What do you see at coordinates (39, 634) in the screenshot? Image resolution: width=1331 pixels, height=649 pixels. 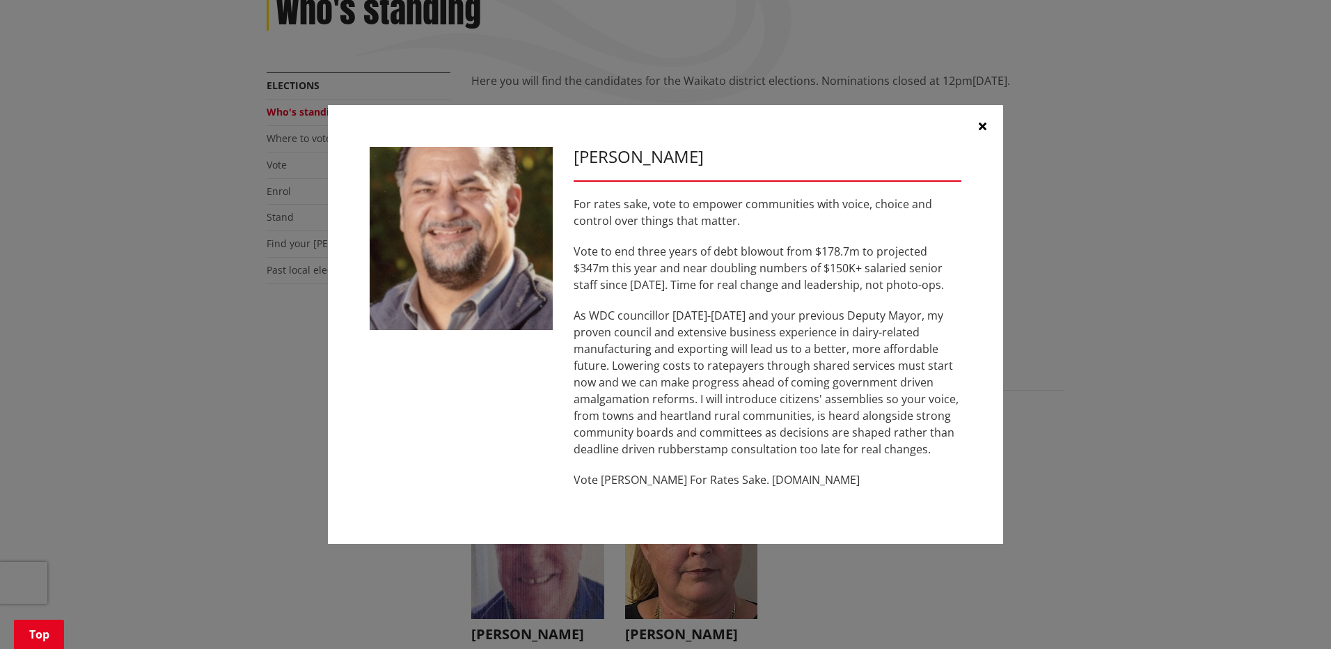 I see `a: Top` at bounding box center [39, 634].